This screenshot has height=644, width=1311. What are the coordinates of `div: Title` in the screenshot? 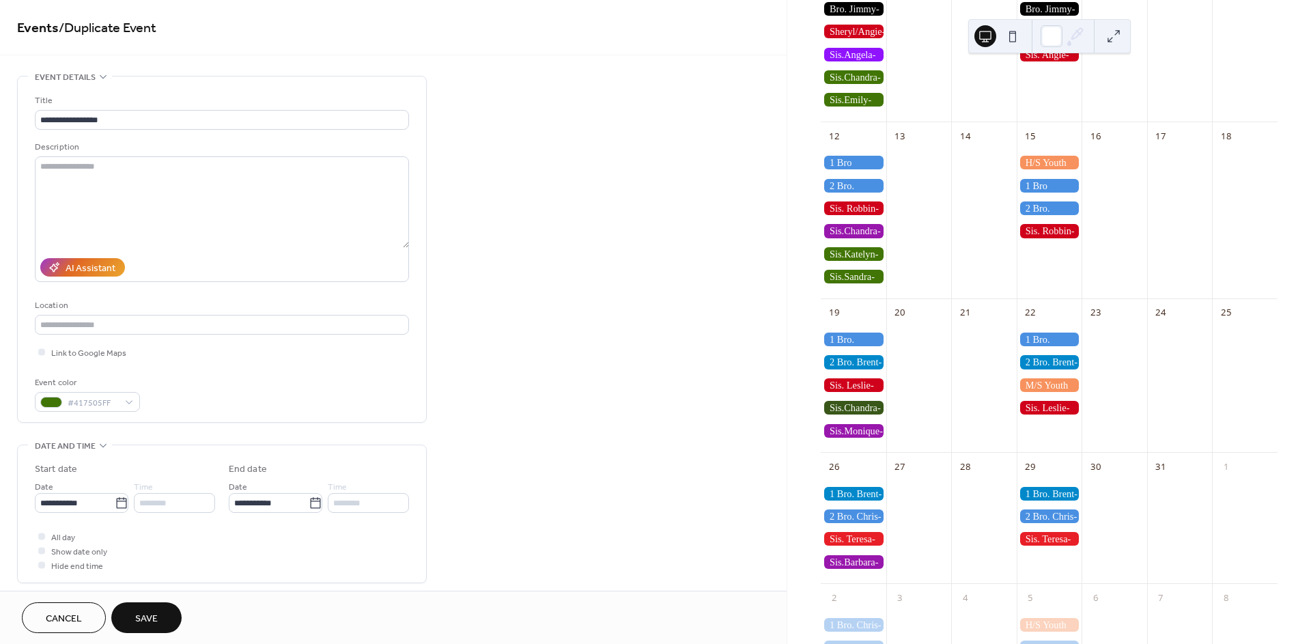 It's located at (221, 100).